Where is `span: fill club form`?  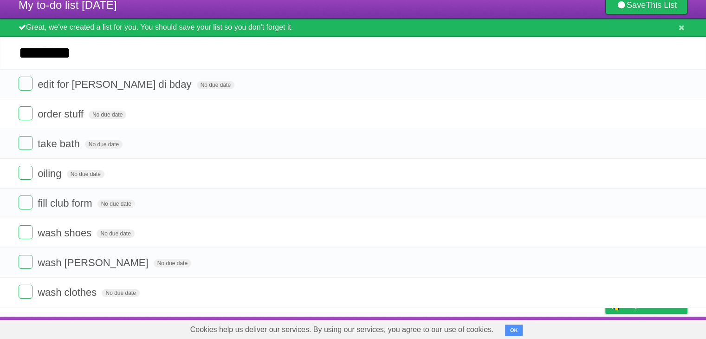
span: fill club form is located at coordinates (66, 203).